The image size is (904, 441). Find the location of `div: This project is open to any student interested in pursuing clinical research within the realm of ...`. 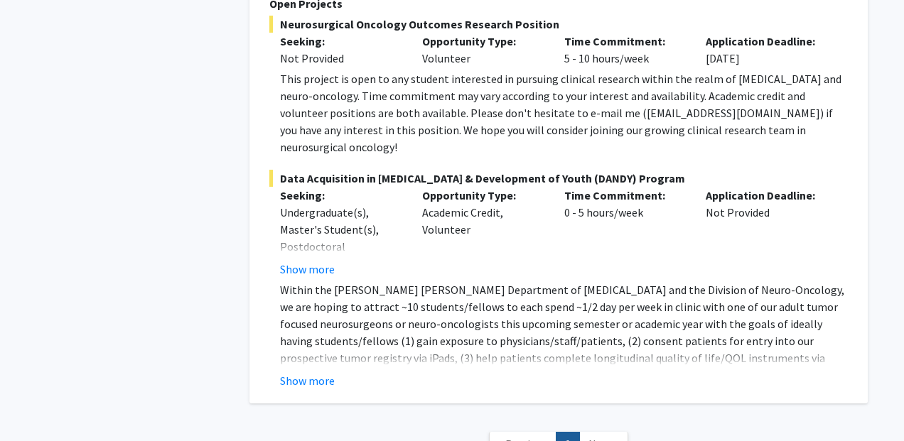

div: This project is open to any student interested in pursuing clinical research within the realm of ... is located at coordinates (563, 113).